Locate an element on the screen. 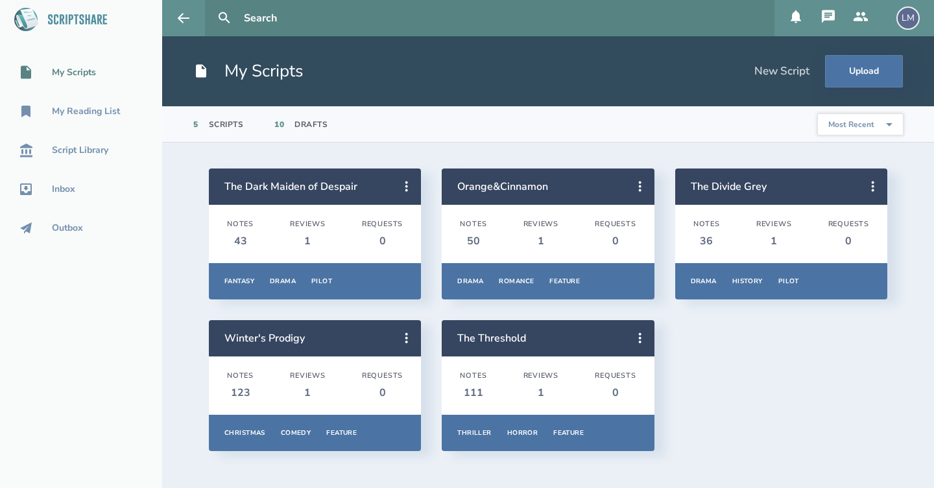  div: 43 is located at coordinates (240, 241).